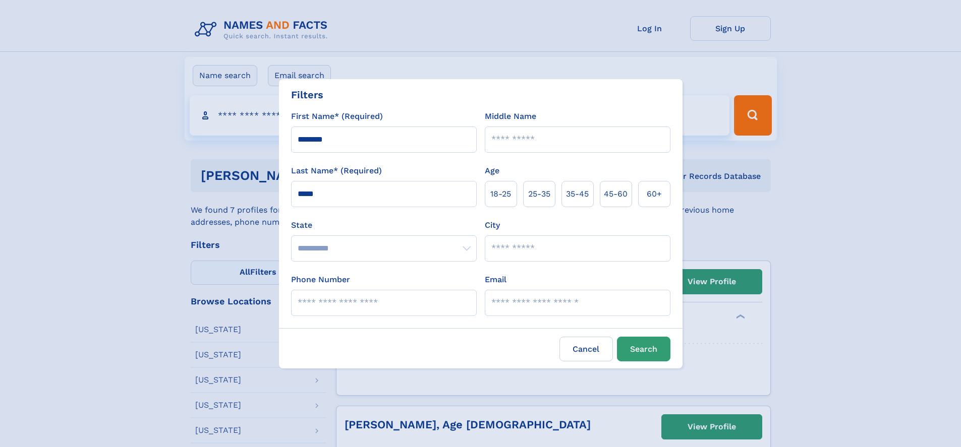 This screenshot has width=961, height=447. I want to click on span: 60+, so click(654, 194).